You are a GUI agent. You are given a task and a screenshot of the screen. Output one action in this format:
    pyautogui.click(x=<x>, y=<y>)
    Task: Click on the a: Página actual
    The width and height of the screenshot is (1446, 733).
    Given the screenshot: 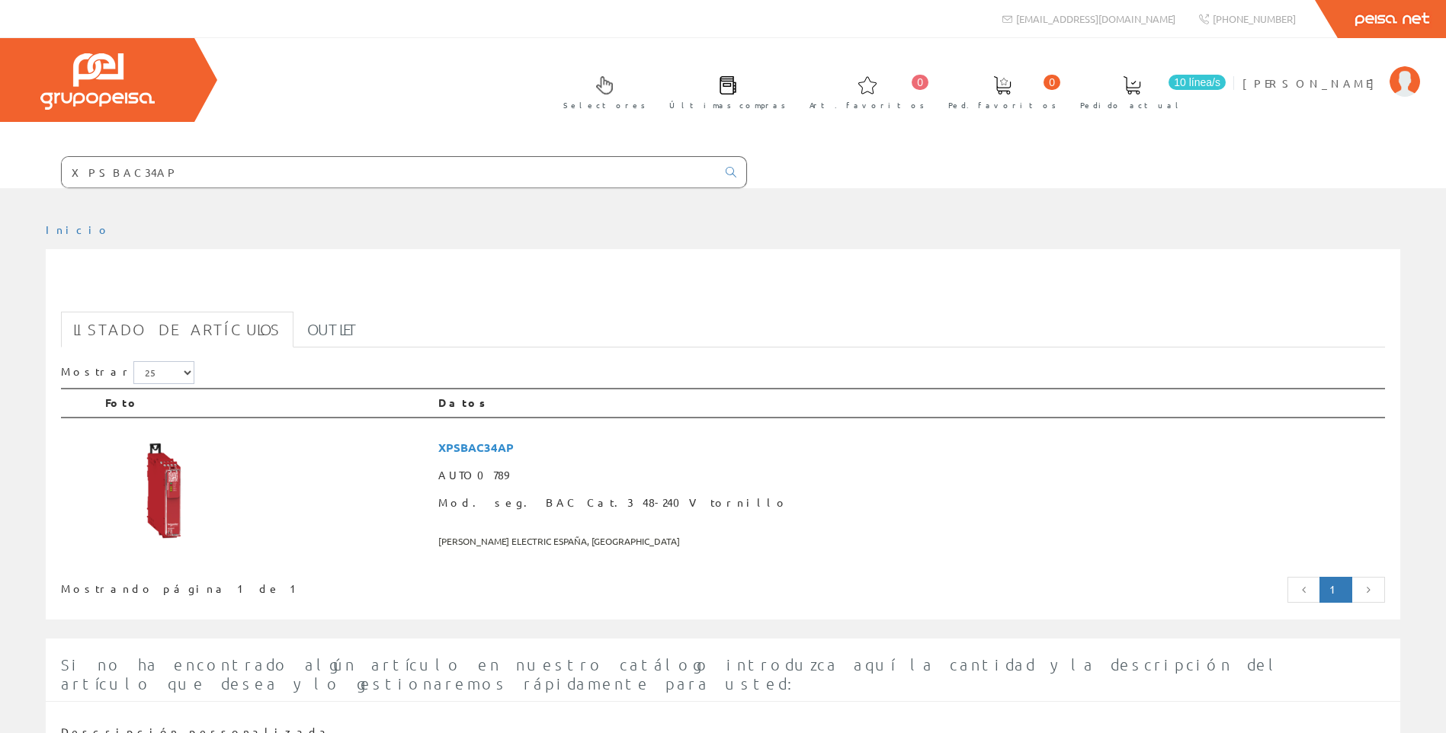 What is the action you would take?
    pyautogui.click(x=1335, y=590)
    